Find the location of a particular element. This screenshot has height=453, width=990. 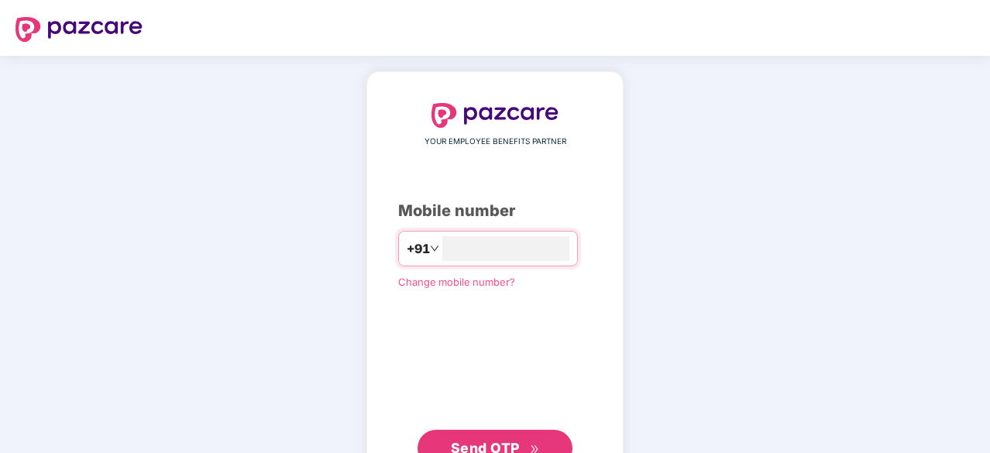

a: Change mobile number? is located at coordinates (456, 282).